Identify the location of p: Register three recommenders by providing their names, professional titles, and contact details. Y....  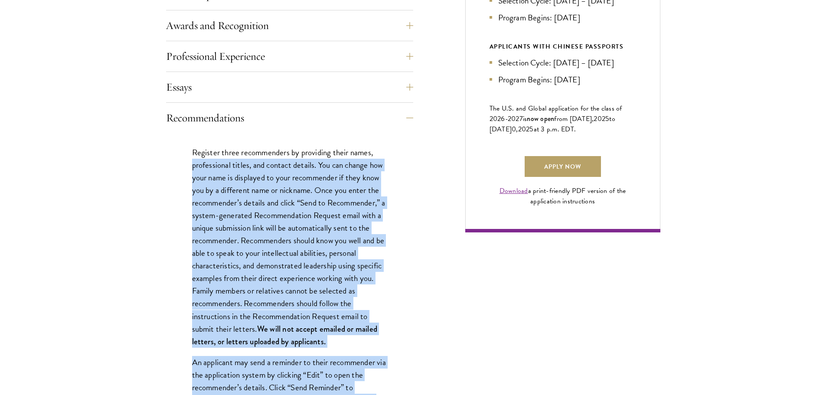
(290, 247).